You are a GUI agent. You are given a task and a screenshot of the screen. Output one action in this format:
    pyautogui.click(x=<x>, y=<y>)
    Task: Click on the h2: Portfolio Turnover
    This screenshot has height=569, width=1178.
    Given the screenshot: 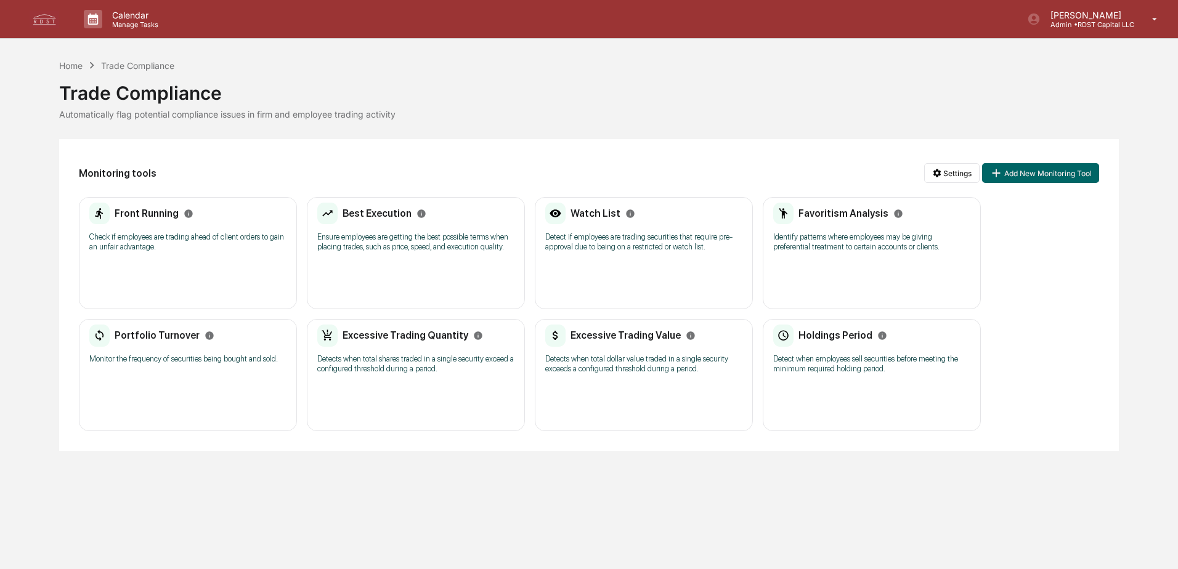 What is the action you would take?
    pyautogui.click(x=157, y=335)
    